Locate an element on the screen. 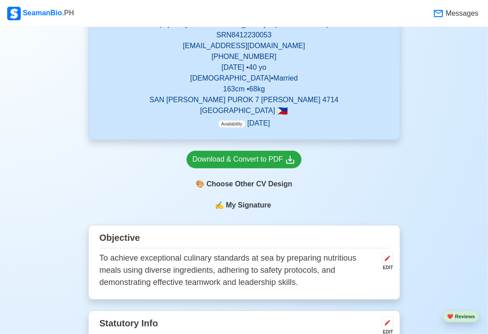 The width and height of the screenshot is (488, 334). div: SeamanBio is located at coordinates (41, 14).